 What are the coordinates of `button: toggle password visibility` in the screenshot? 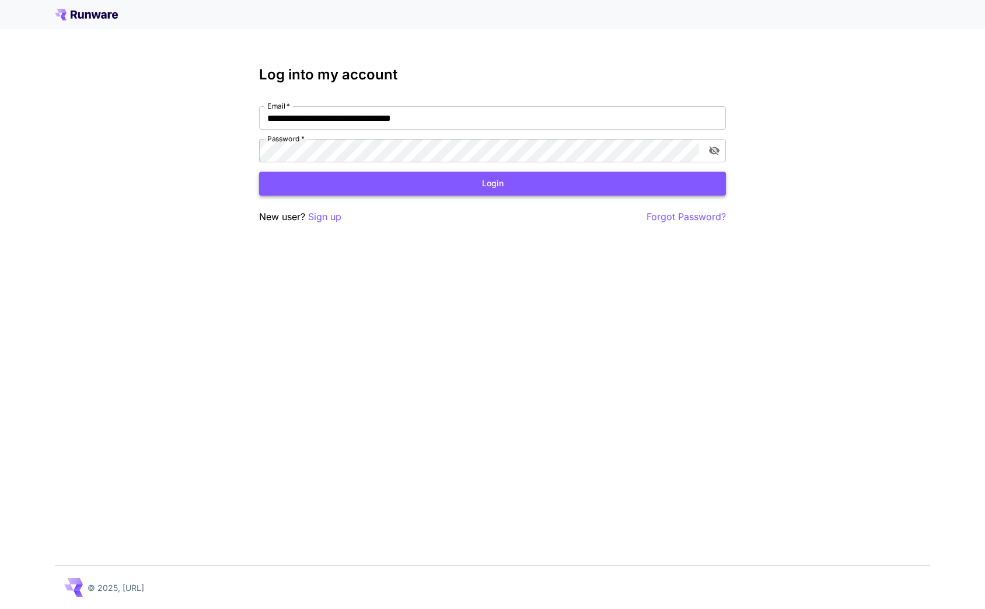 It's located at (714, 151).